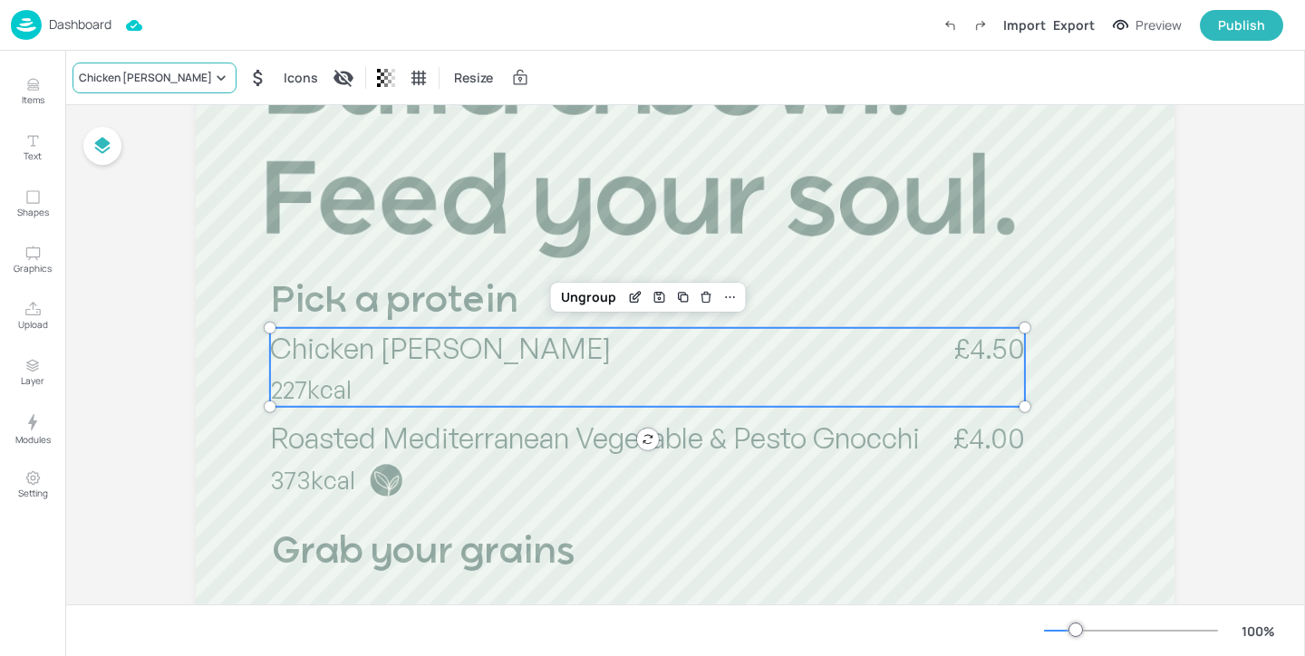  What do you see at coordinates (1148, 25) in the screenshot?
I see `button: Preview` at bounding box center [1148, 25].